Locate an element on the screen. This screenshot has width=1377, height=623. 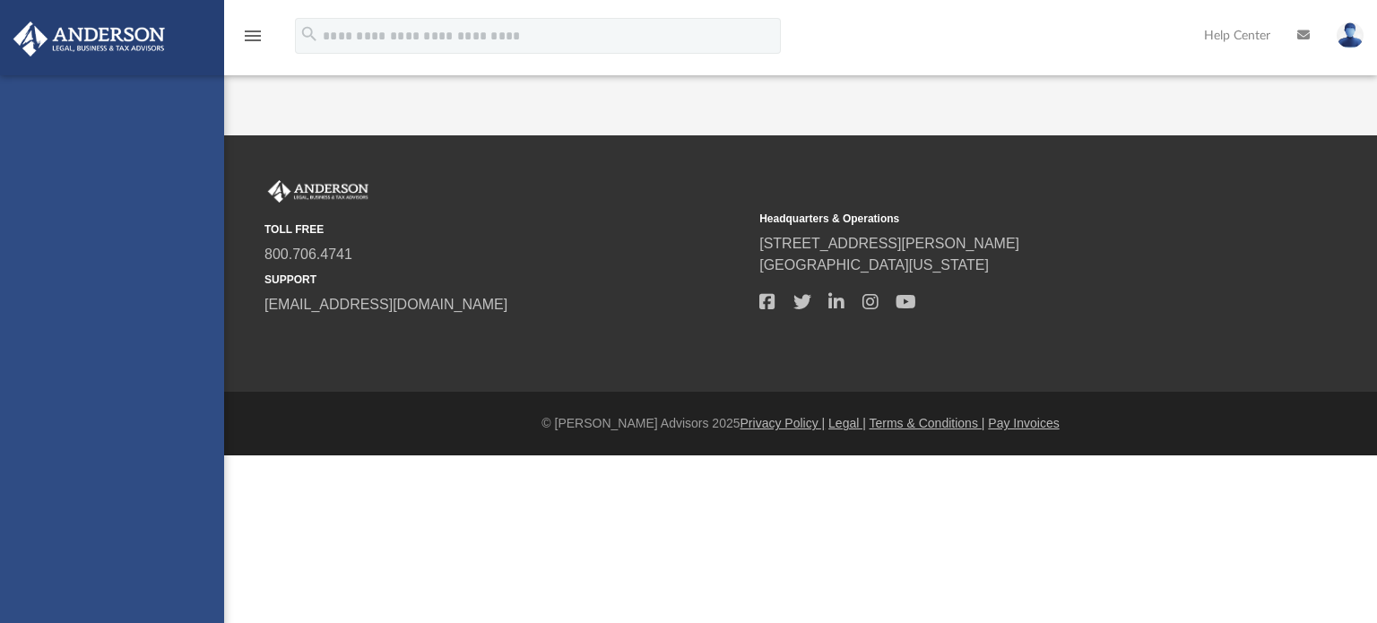
i: menu is located at coordinates (253, 36).